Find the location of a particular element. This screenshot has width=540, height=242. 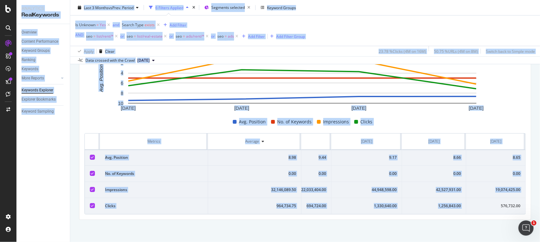

div: 1,256,843.00 is located at coordinates (434, 206).